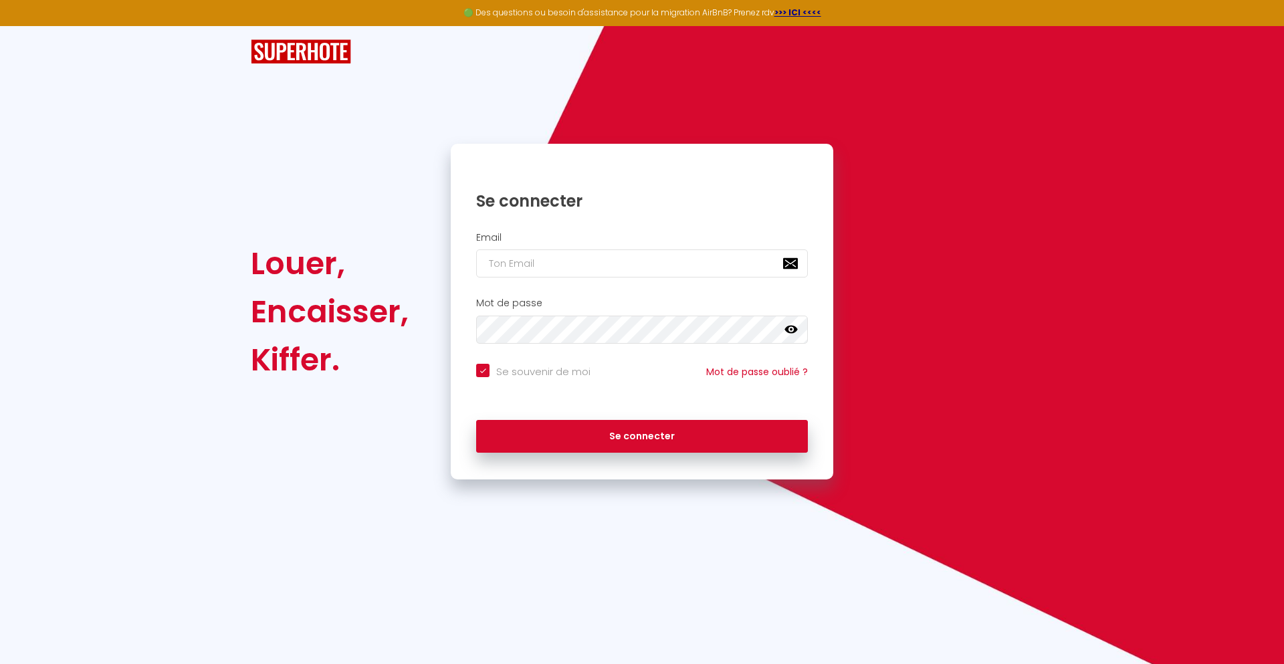 The width and height of the screenshot is (1284, 664). What do you see at coordinates (798, 12) in the screenshot?
I see `strong: >>> ICI <<<<` at bounding box center [798, 12].